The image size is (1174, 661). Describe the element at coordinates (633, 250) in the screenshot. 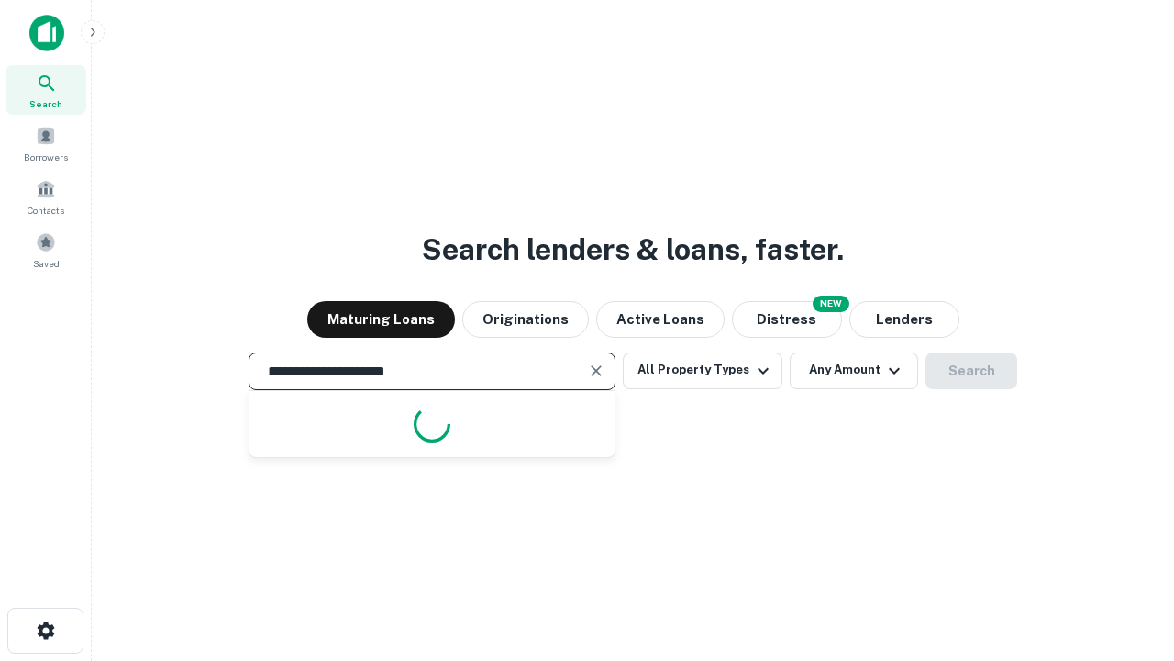

I see `h3: Search lenders & loans, faster.` at that location.